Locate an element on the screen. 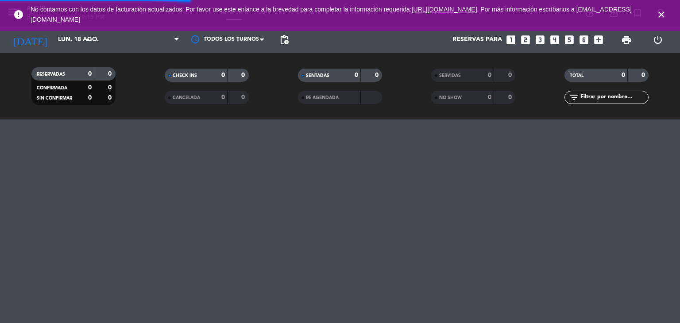 This screenshot has width=680, height=323. span: pending_actions is located at coordinates (284, 40).